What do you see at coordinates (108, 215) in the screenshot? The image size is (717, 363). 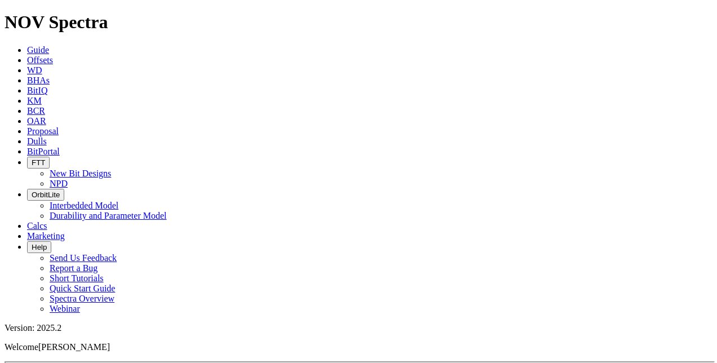 I see `a: Durability and Parameter Model` at bounding box center [108, 215].